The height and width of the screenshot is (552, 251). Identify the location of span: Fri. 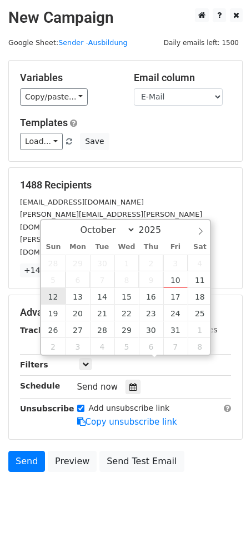
(176, 247).